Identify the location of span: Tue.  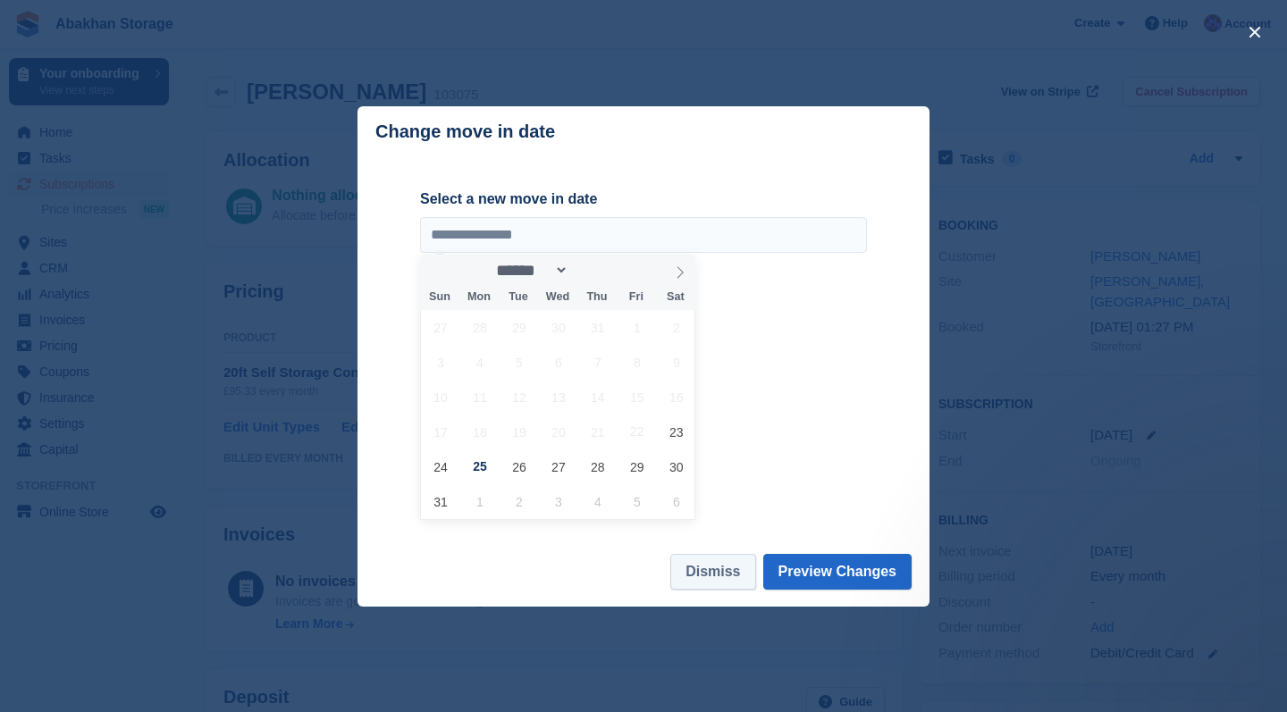
(518, 297).